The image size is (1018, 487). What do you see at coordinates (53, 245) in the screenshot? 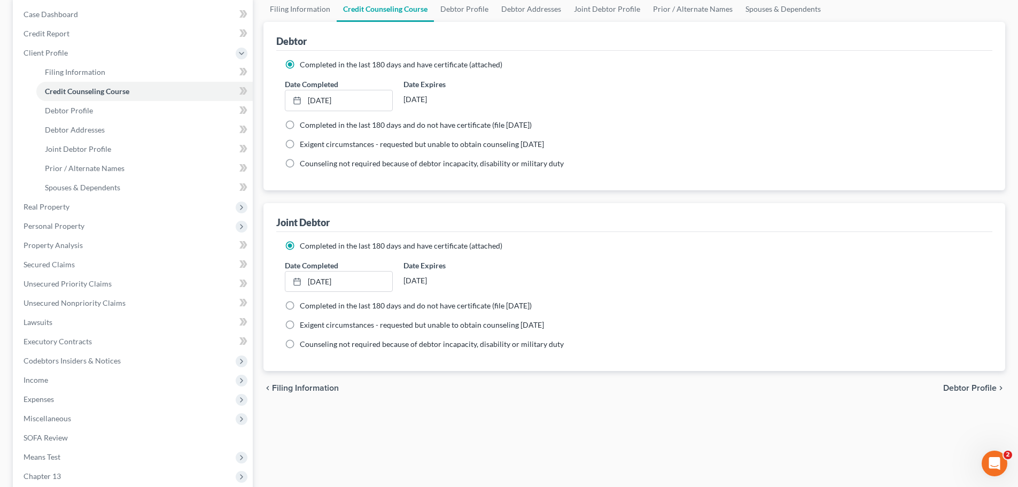
I see `span: Property Analysis` at bounding box center [53, 245].